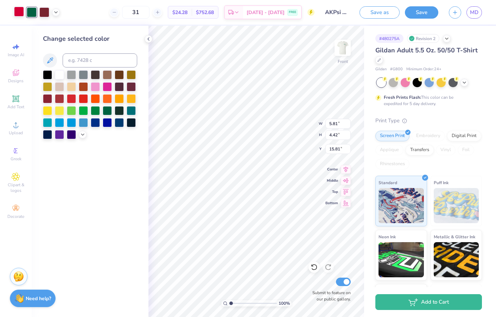  Describe the element at coordinates (428, 136) in the screenshot. I see `div: Embroidery` at that location.